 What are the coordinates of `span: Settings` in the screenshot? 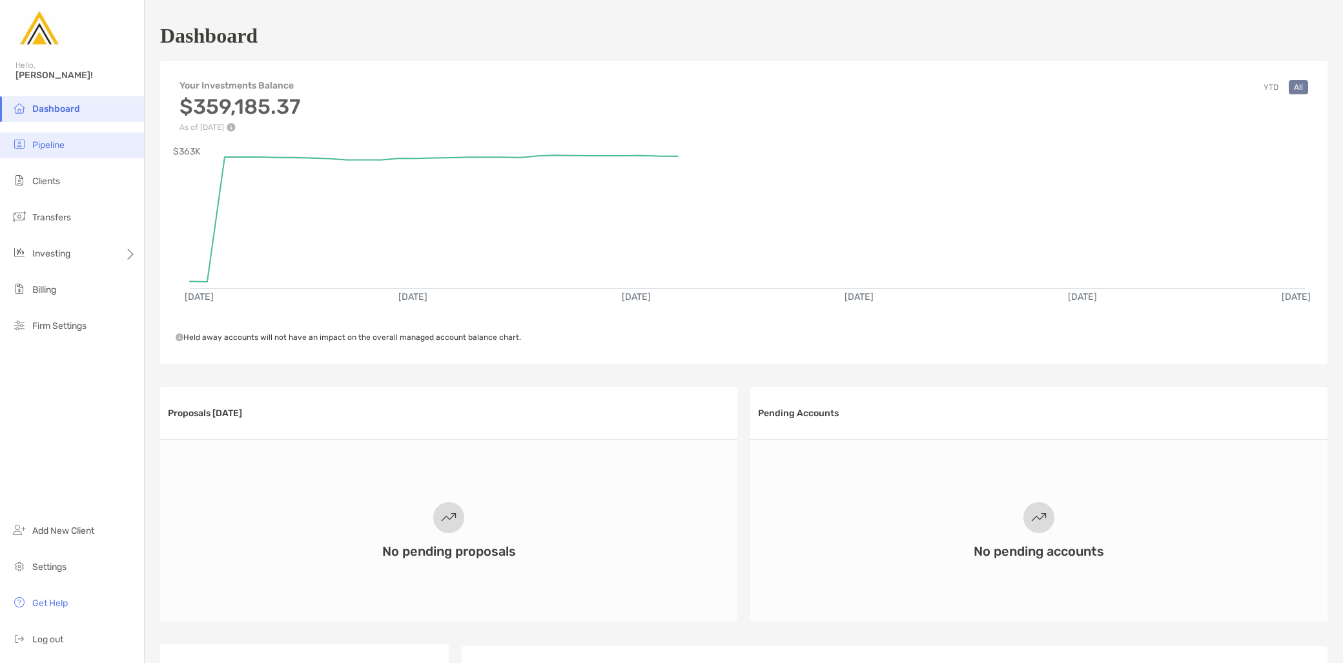 It's located at (49, 566).